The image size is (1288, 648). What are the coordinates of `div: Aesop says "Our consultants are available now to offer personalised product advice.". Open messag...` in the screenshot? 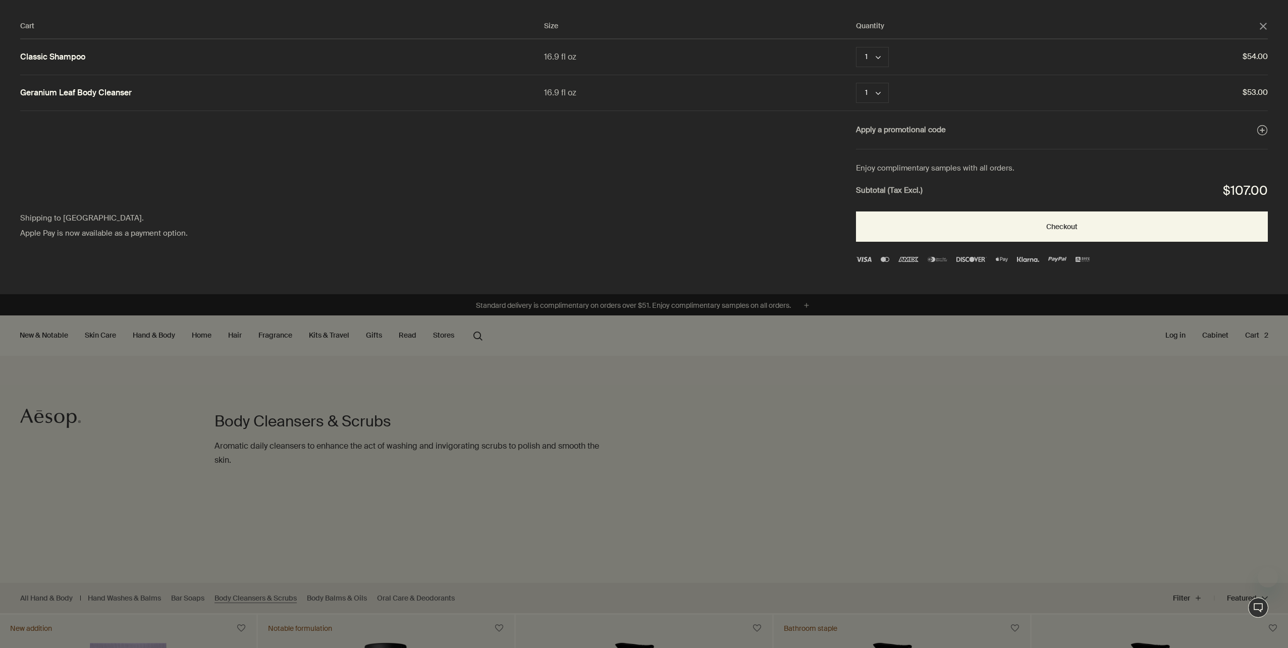 It's located at (1195, 603).